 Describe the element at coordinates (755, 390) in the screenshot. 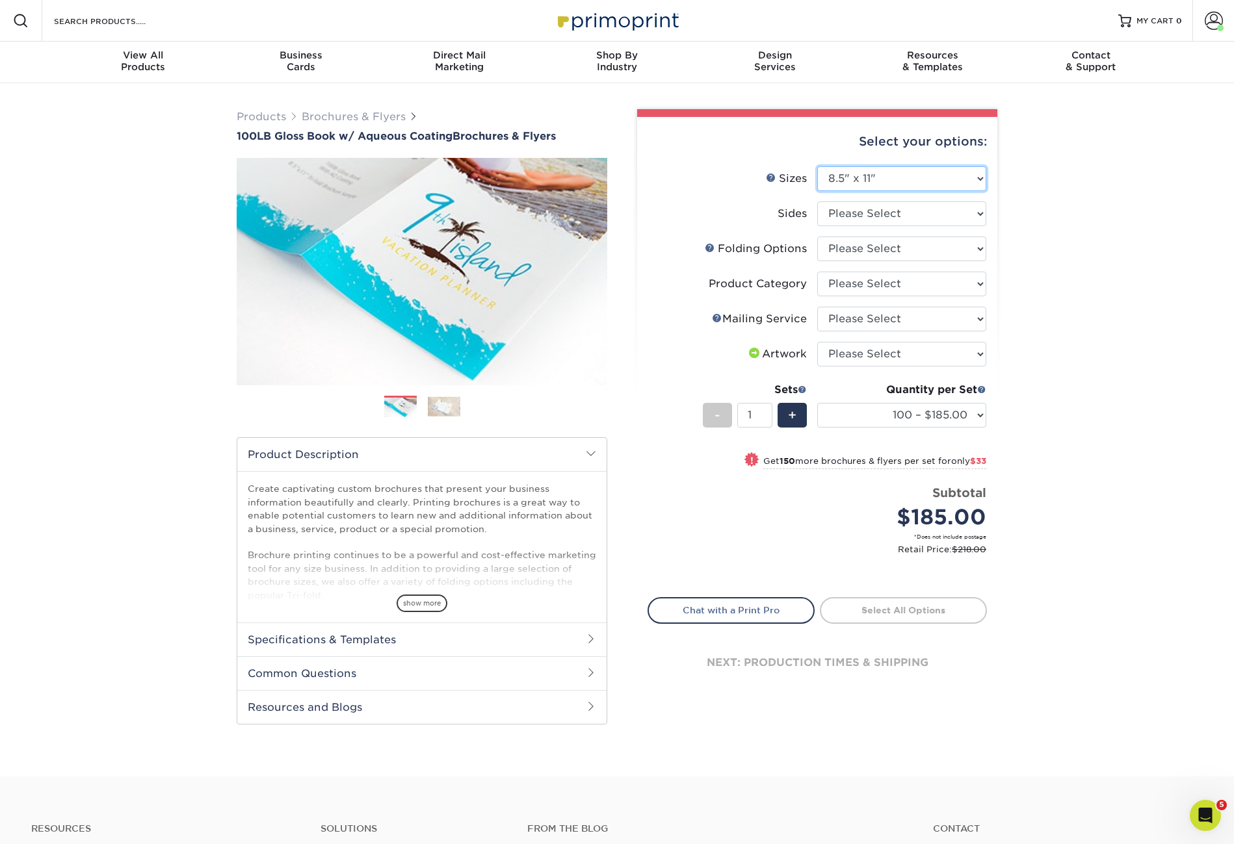

I see `div: Sets` at that location.